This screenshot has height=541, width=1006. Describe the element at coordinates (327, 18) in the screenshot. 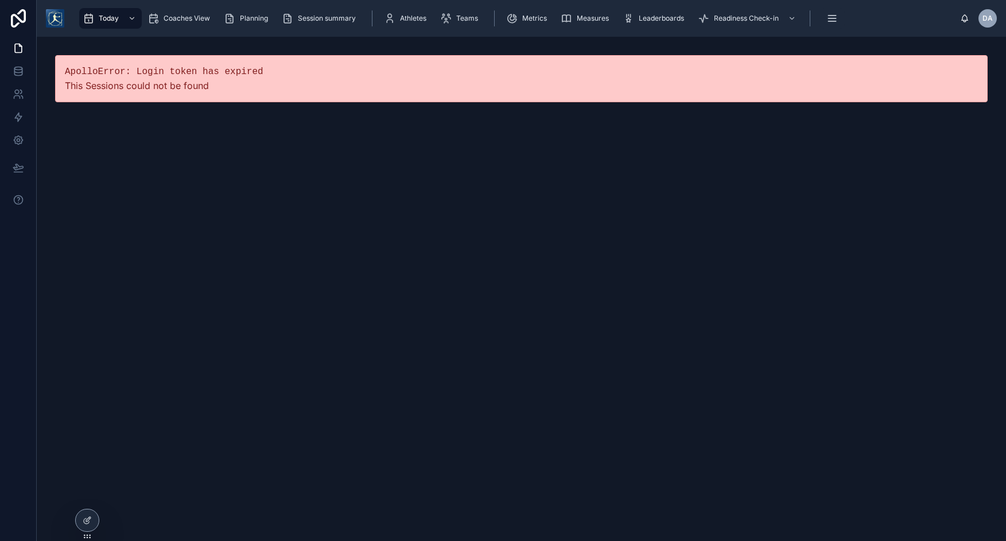

I see `span: Session summary` at that location.